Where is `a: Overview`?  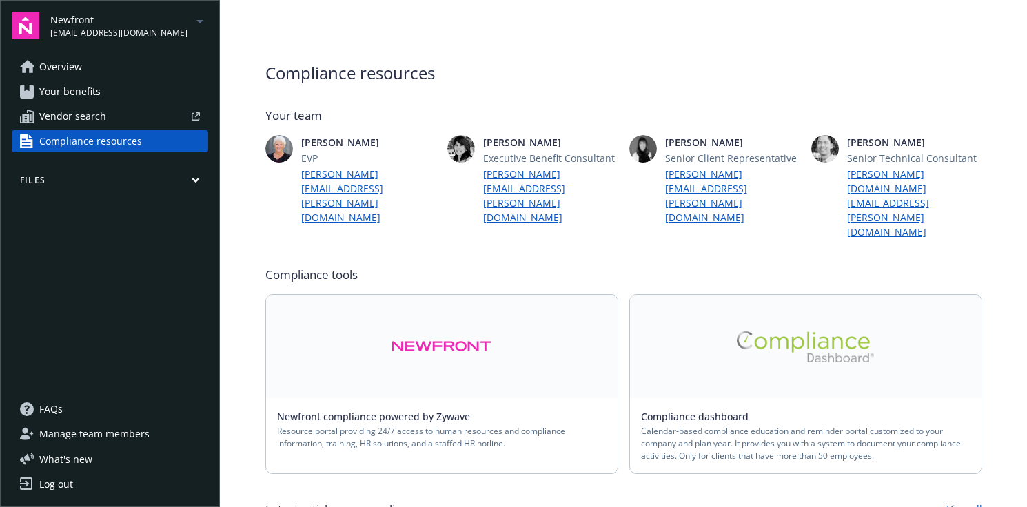 a: Overview is located at coordinates (110, 67).